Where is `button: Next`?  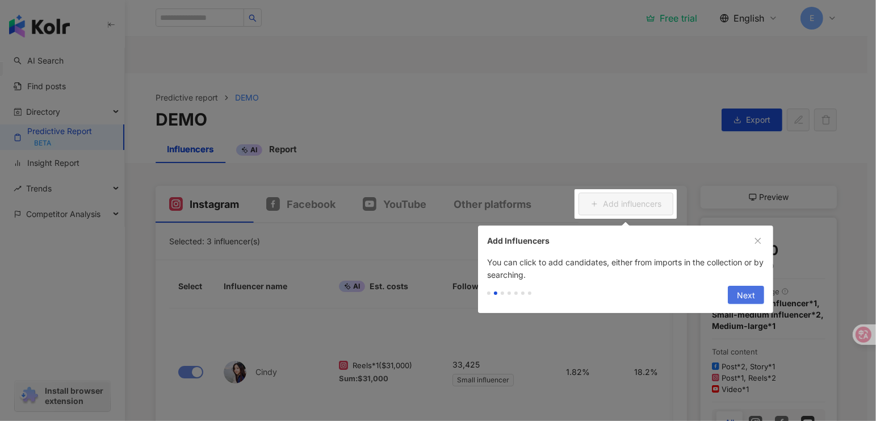 button: Next is located at coordinates (746, 295).